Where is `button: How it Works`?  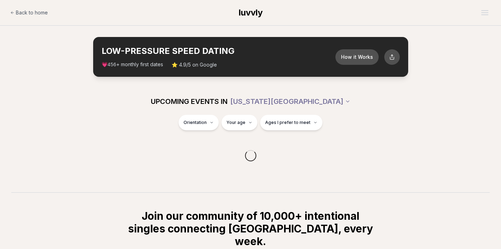
button: How it Works is located at coordinates (357, 57).